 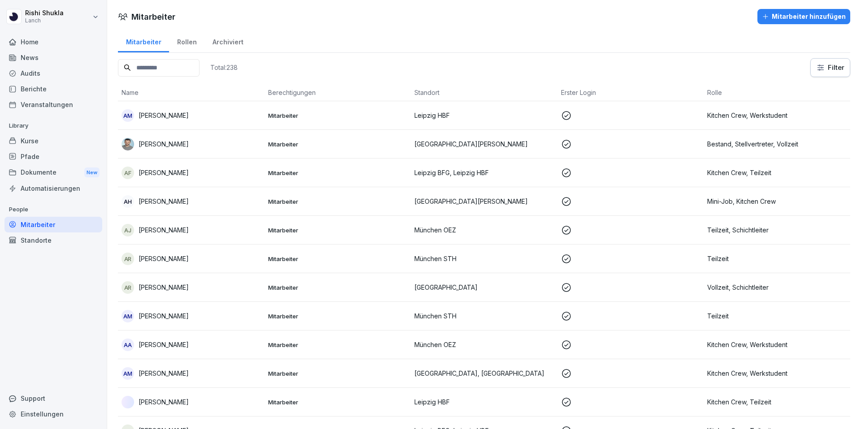 I want to click on div: Support, so click(x=53, y=399).